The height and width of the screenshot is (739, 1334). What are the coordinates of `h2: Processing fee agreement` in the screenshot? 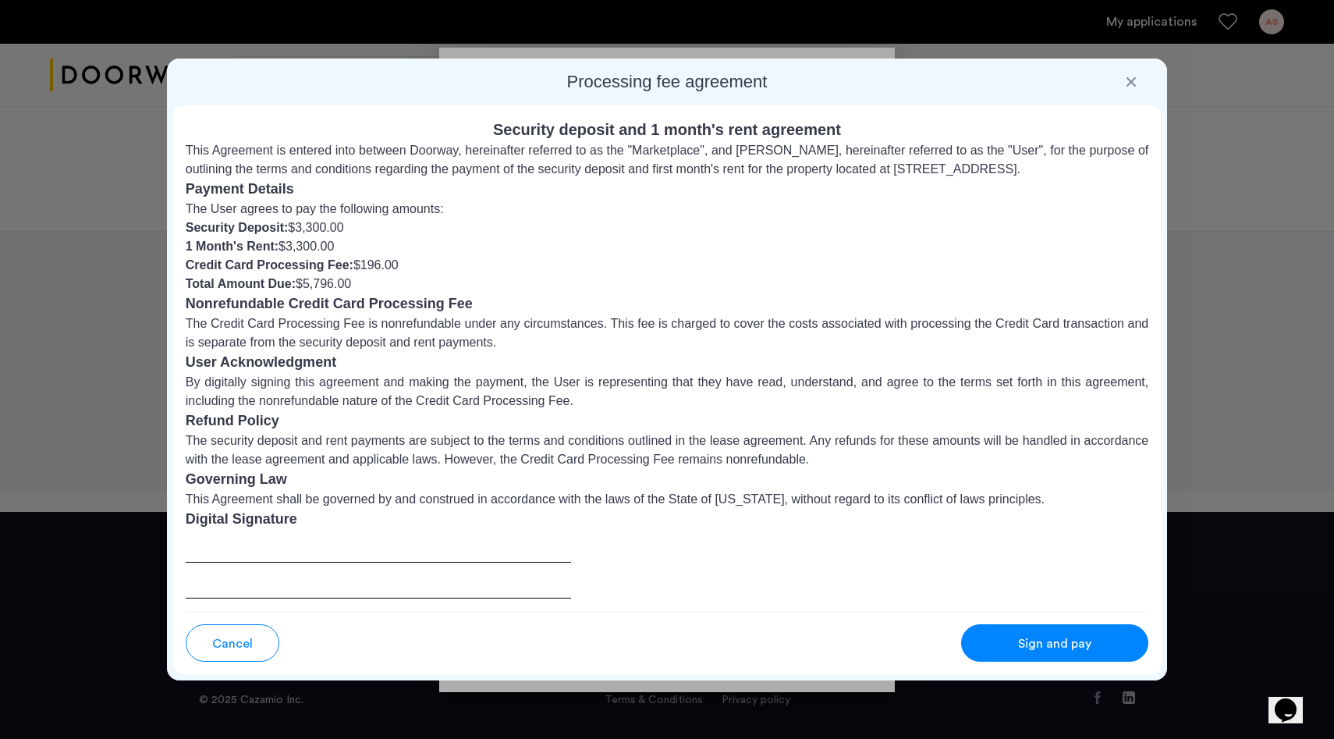 It's located at (667, 82).